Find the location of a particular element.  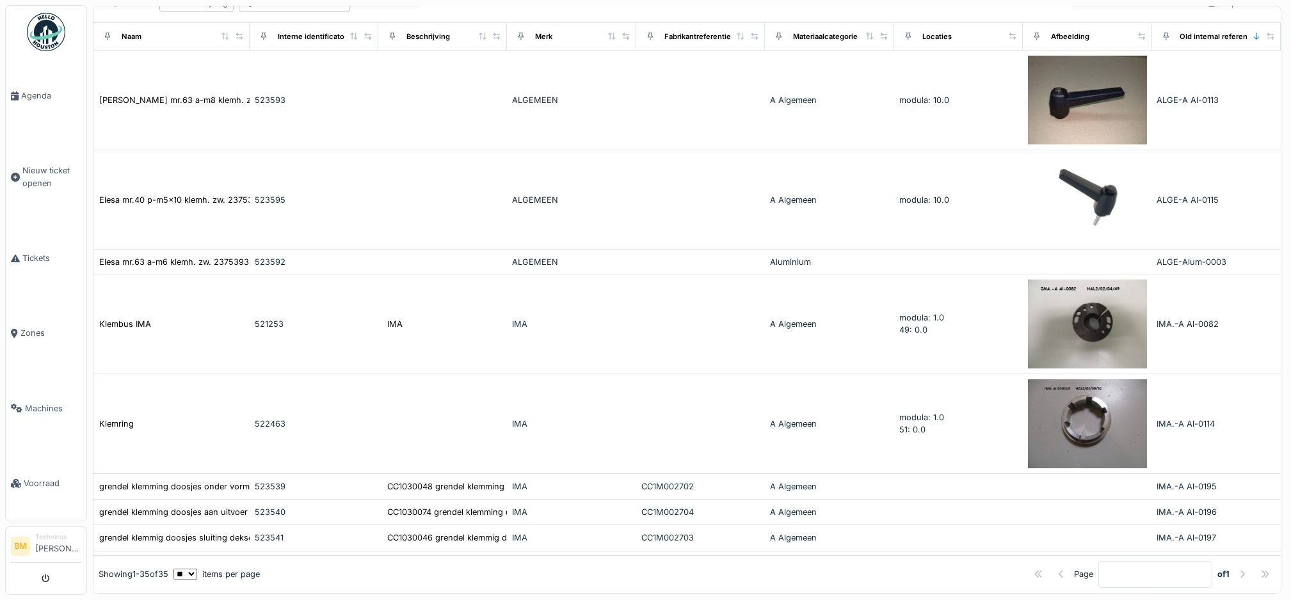

div: ALGE-A Al-0113 is located at coordinates (1216, 100).